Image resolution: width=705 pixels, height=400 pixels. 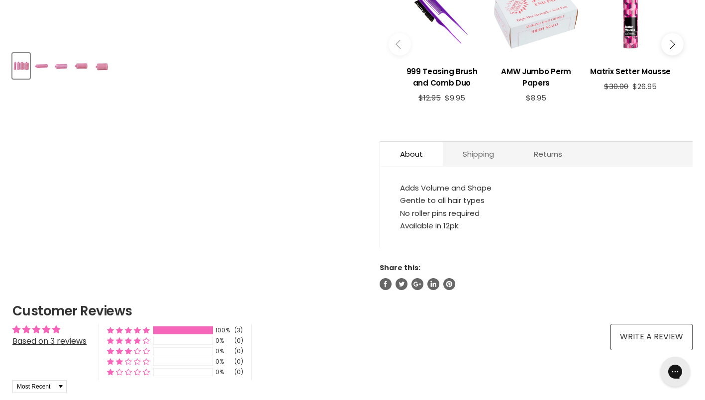 What do you see at coordinates (442, 77) in the screenshot?
I see `h3: 999 Teasing Brush and Comb Duo` at bounding box center [442, 77].